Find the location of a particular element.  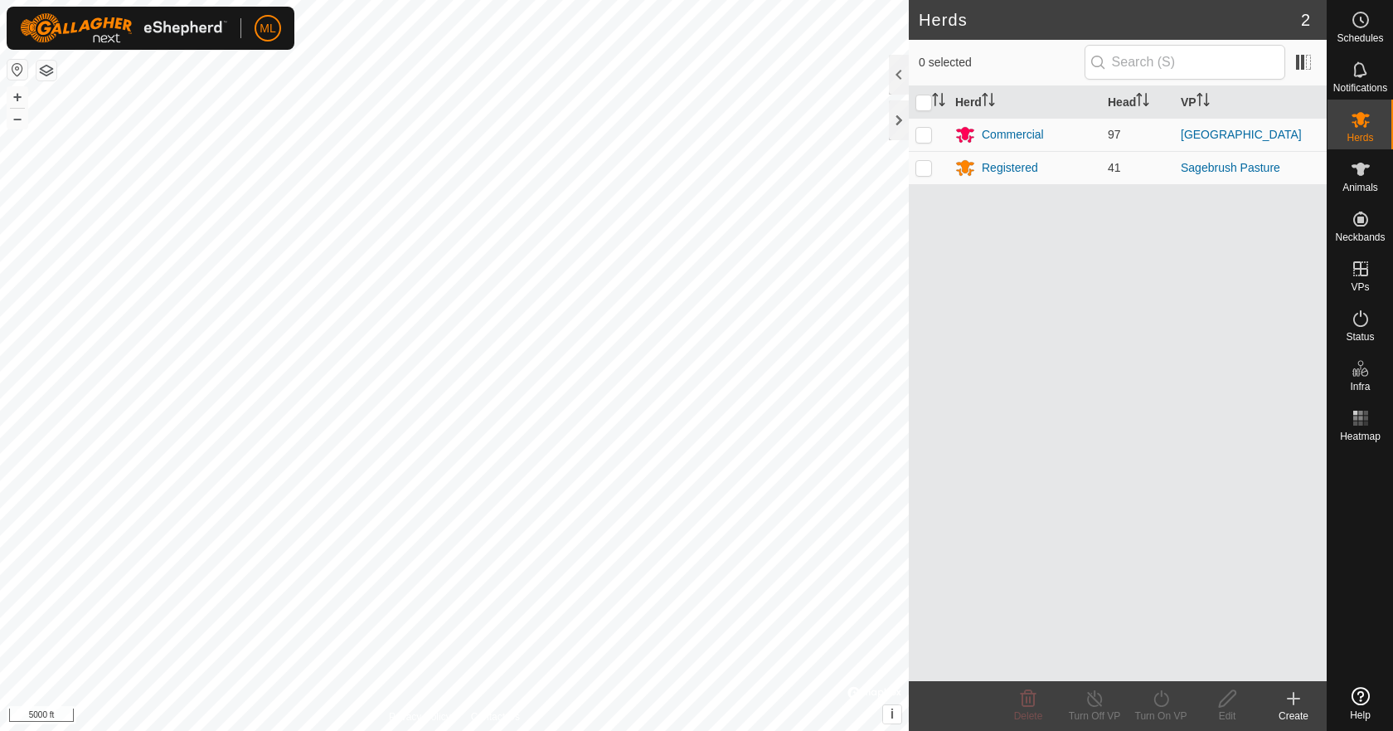

span: 41 is located at coordinates (1115, 168).